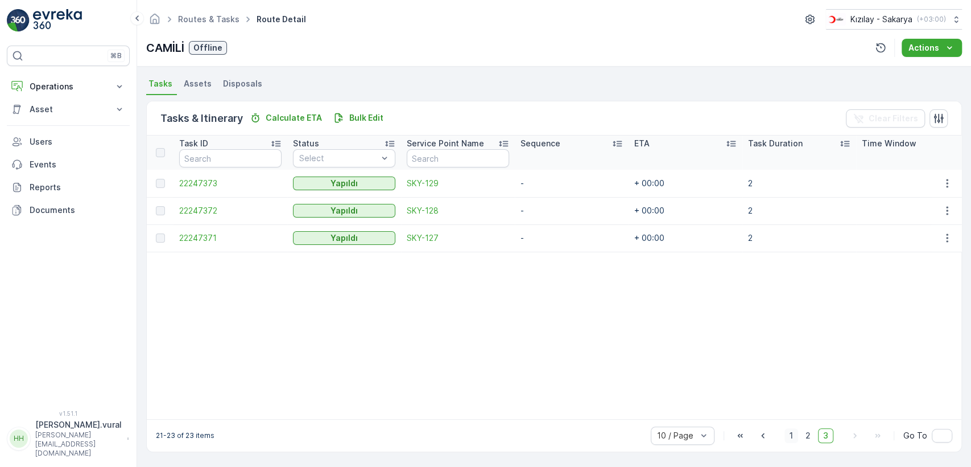 This screenshot has width=971, height=467. Describe the element at coordinates (458, 183) in the screenshot. I see `span: SKY-129` at that location.